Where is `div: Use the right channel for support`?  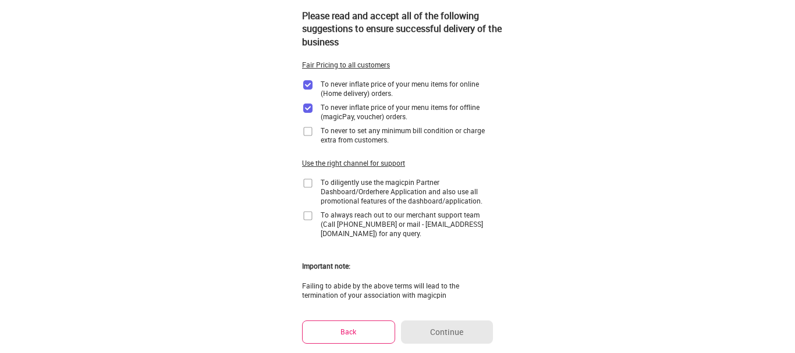 div: Use the right channel for support is located at coordinates (353, 163).